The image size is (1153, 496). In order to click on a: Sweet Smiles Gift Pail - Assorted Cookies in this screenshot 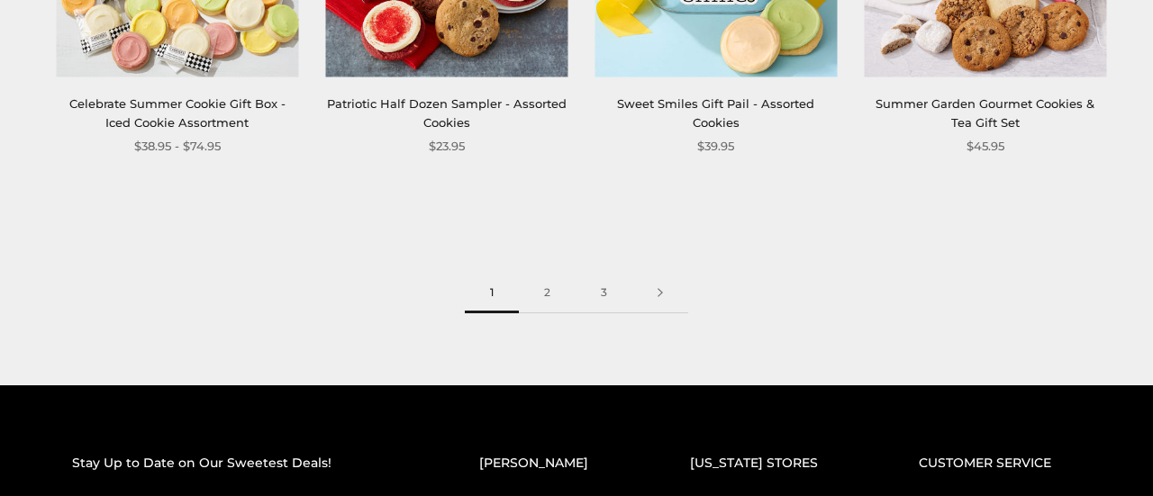, I will do `click(715, 113)`.